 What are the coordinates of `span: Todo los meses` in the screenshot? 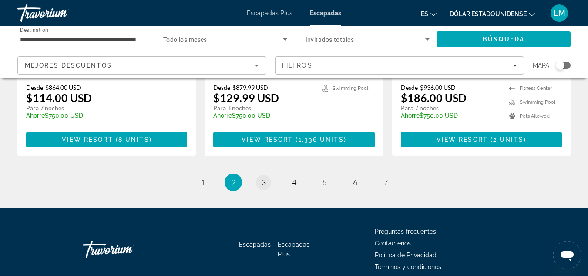 It's located at (185, 40).